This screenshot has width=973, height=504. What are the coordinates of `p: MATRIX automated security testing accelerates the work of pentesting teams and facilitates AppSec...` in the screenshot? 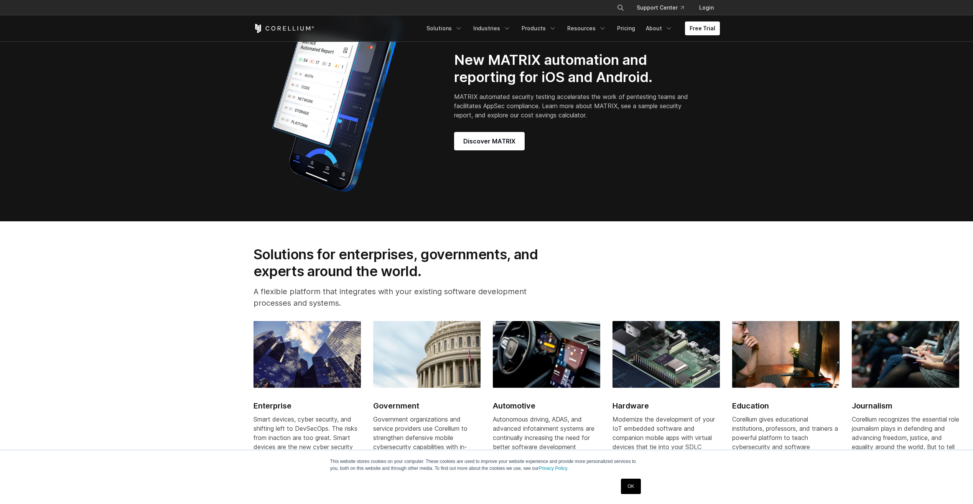 It's located at (572, 106).